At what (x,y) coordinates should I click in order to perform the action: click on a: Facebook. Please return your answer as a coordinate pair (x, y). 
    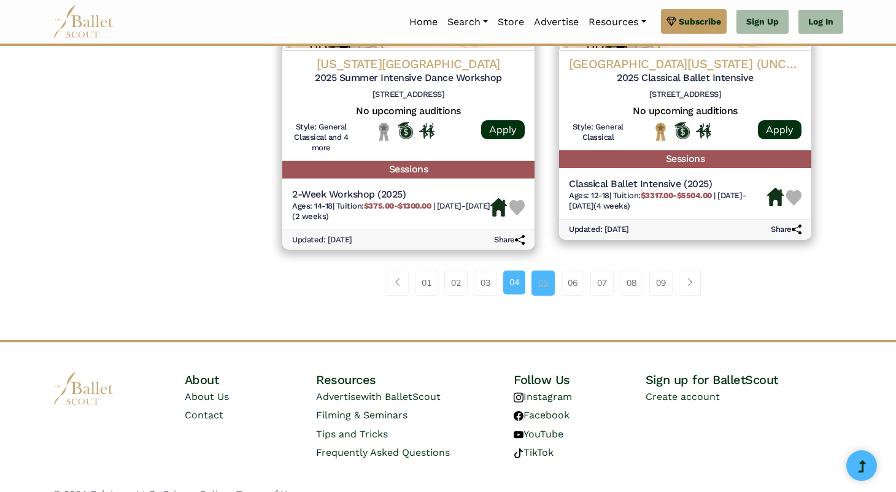
    Looking at the image, I should click on (542, 415).